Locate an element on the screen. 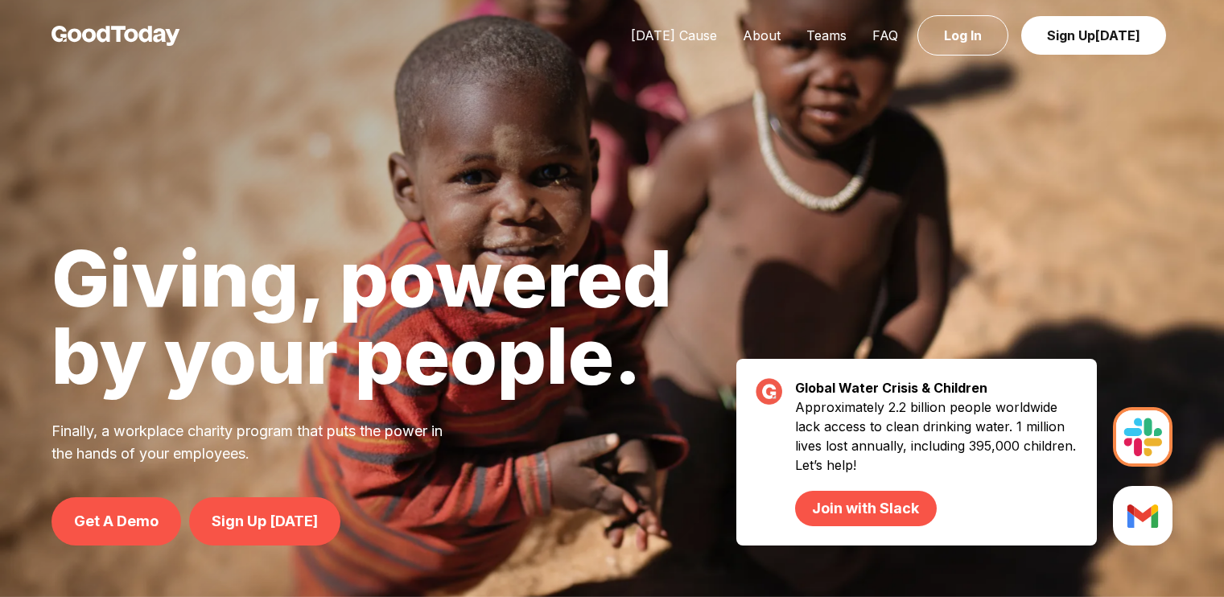  a: Teams is located at coordinates (827, 35).